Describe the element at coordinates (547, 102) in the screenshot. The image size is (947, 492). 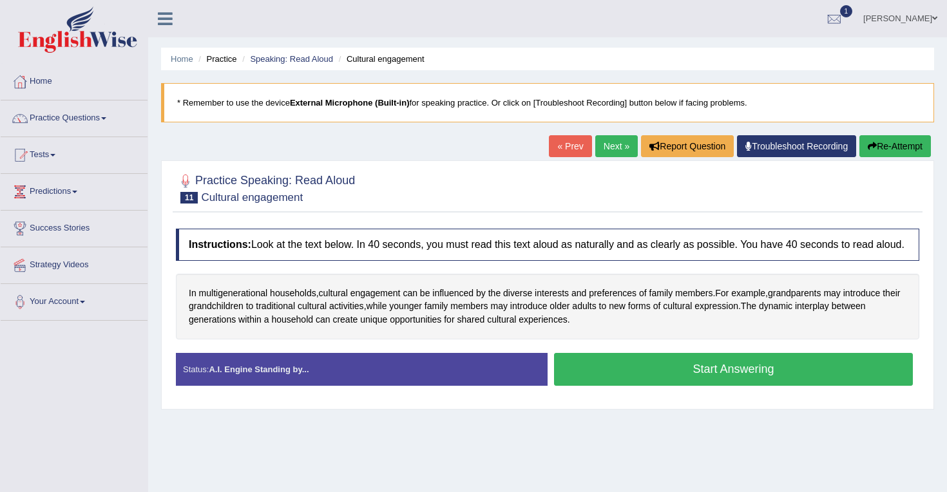
I see `blockquote: * Remember to use the device for speaking practice. Or click on [Troubleshoot Recording] button b...` at that location.